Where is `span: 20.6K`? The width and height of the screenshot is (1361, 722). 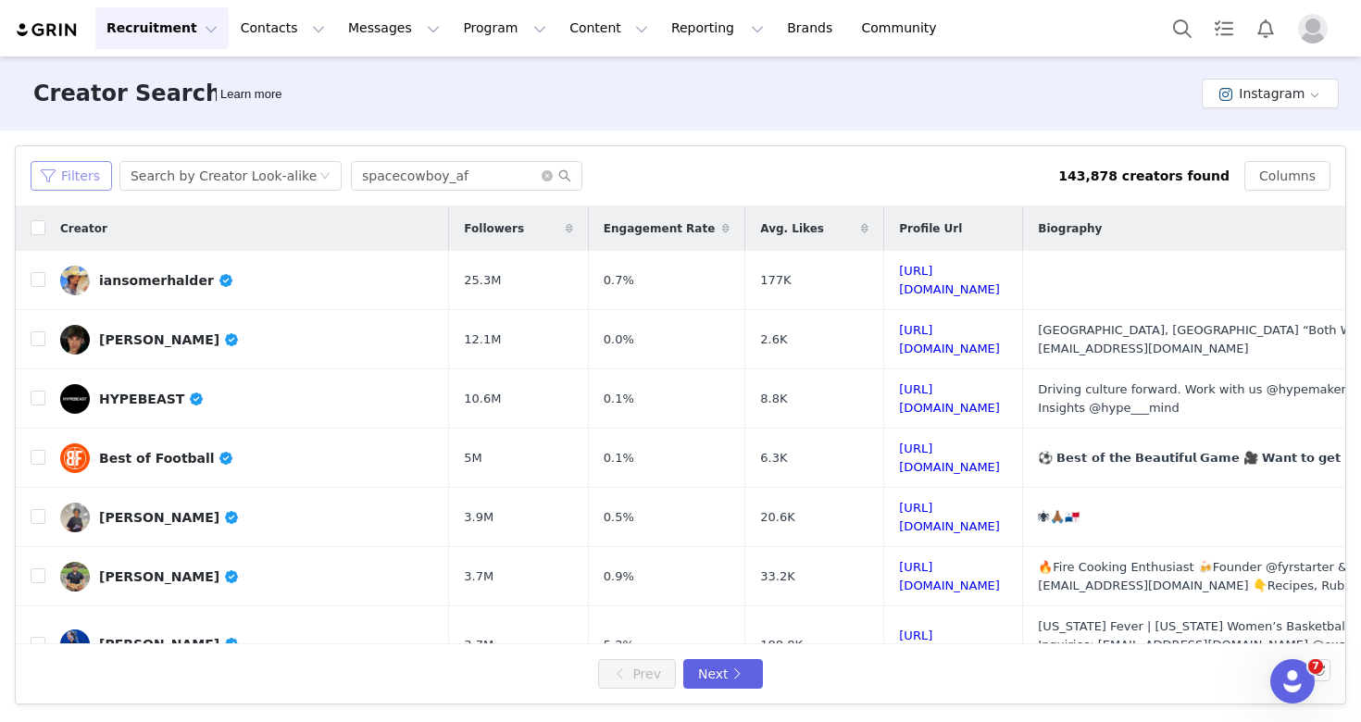
span: 20.6K is located at coordinates (777, 518).